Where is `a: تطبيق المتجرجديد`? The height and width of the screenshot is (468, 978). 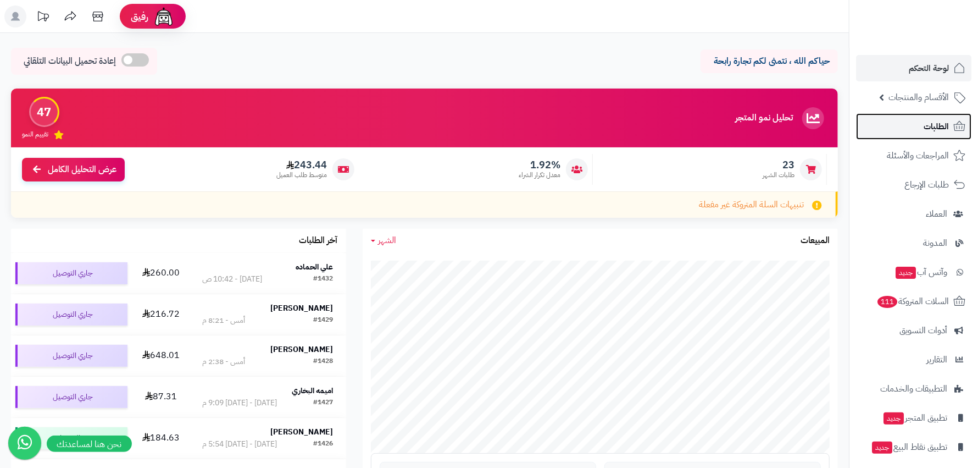 a: تطبيق المتجرجديد is located at coordinates (914, 418).